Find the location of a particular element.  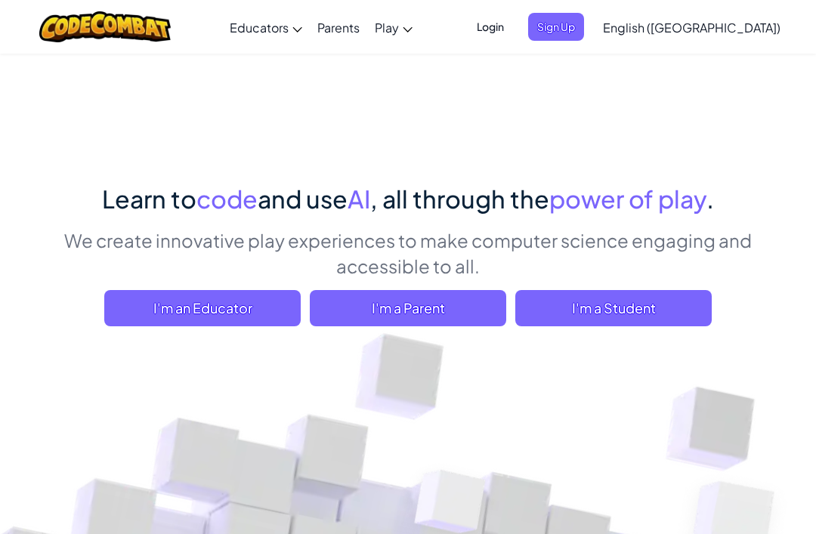

button: Sign Up is located at coordinates (556, 26).